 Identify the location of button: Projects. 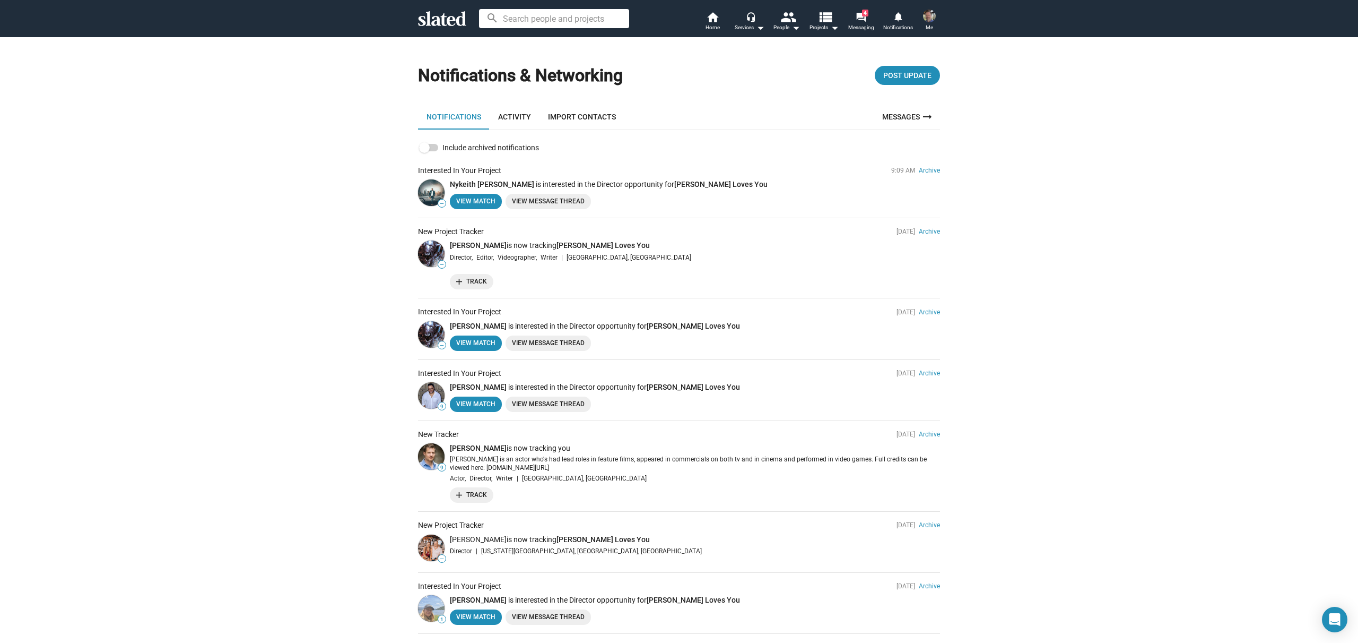
(824, 22).